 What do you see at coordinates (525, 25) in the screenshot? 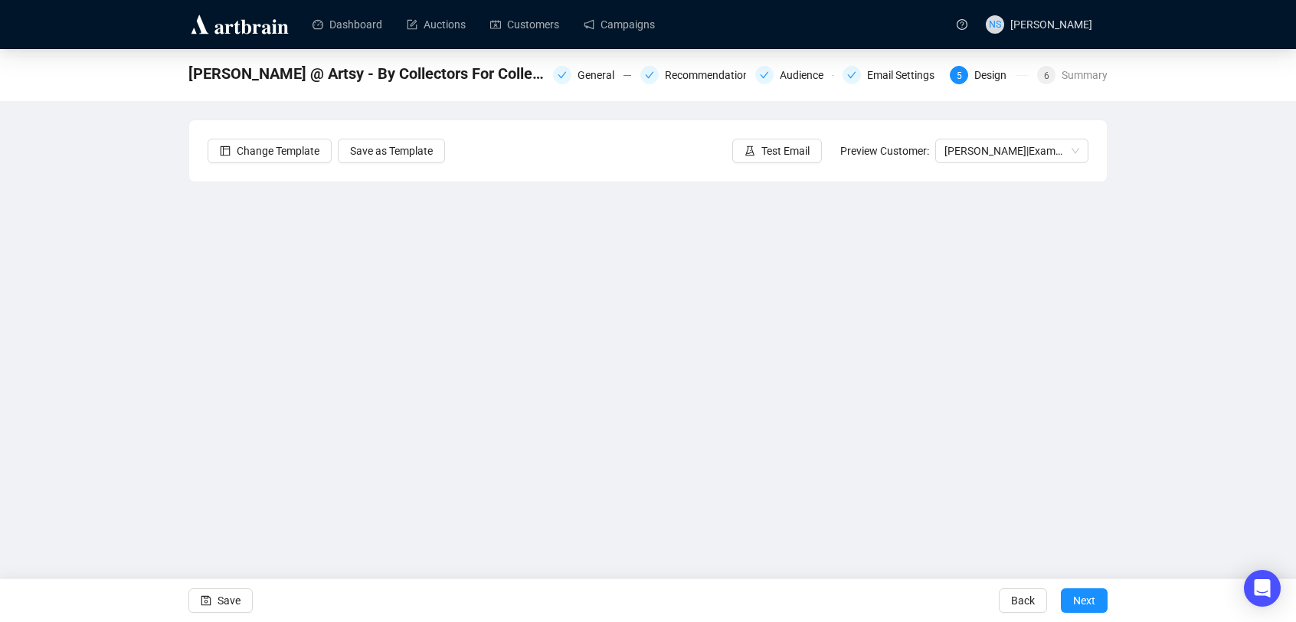
I see `a: Customers` at bounding box center [525, 25].